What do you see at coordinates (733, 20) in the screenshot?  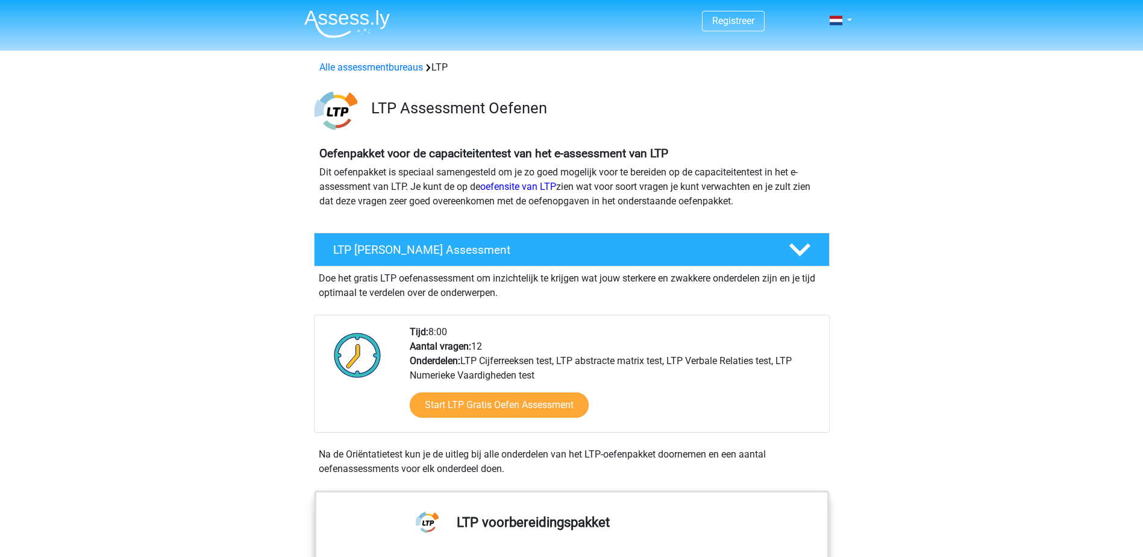 I see `a: Registreer` at bounding box center [733, 20].